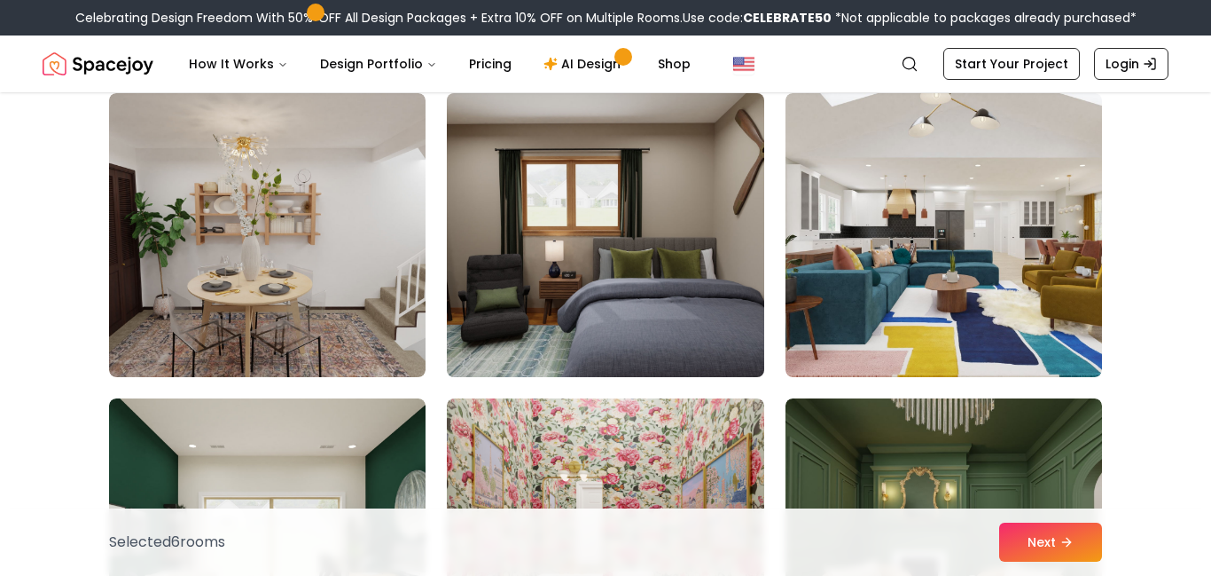 The image size is (1211, 576). Describe the element at coordinates (744, 64) in the screenshot. I see `img: United States` at that location.